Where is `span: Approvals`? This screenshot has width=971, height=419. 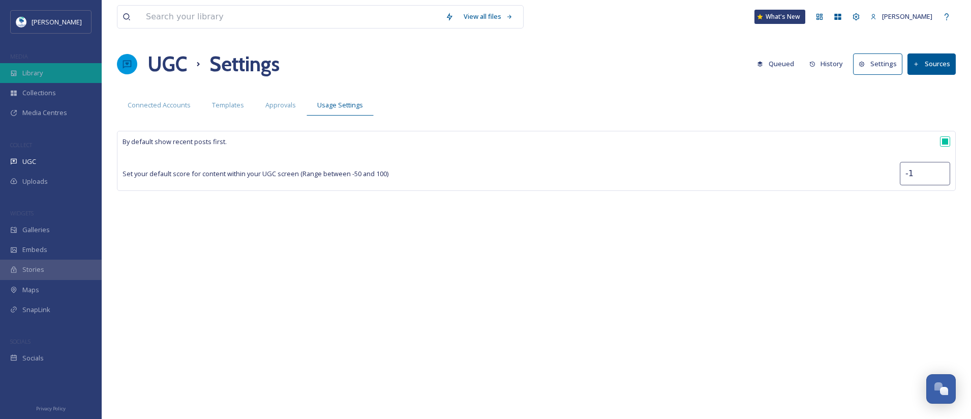 span: Approvals is located at coordinates (281, 105).